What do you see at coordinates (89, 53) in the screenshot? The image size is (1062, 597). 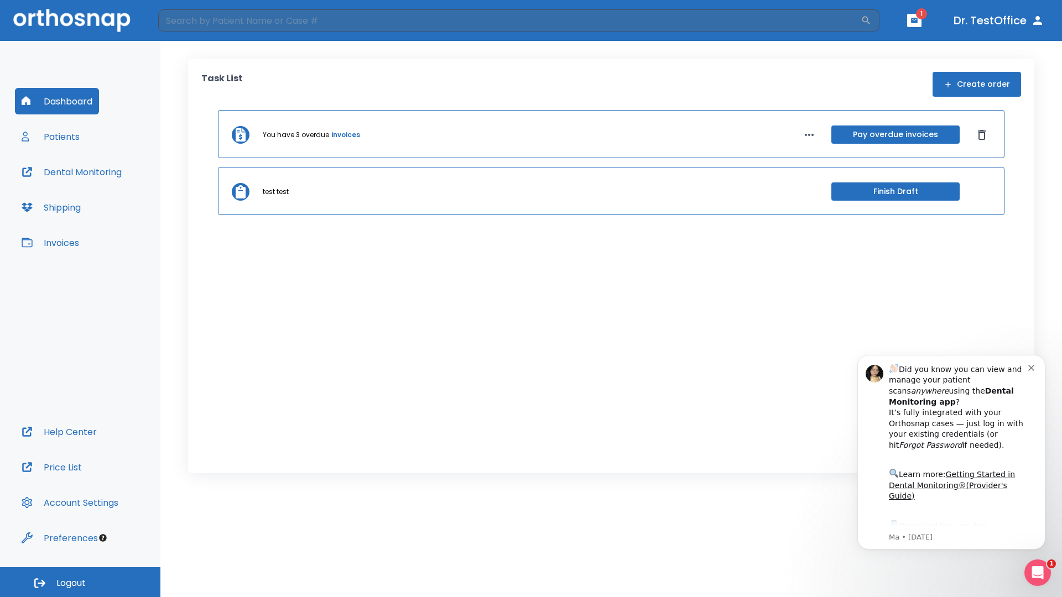 I see `i: anywhere` at bounding box center [89, 53].